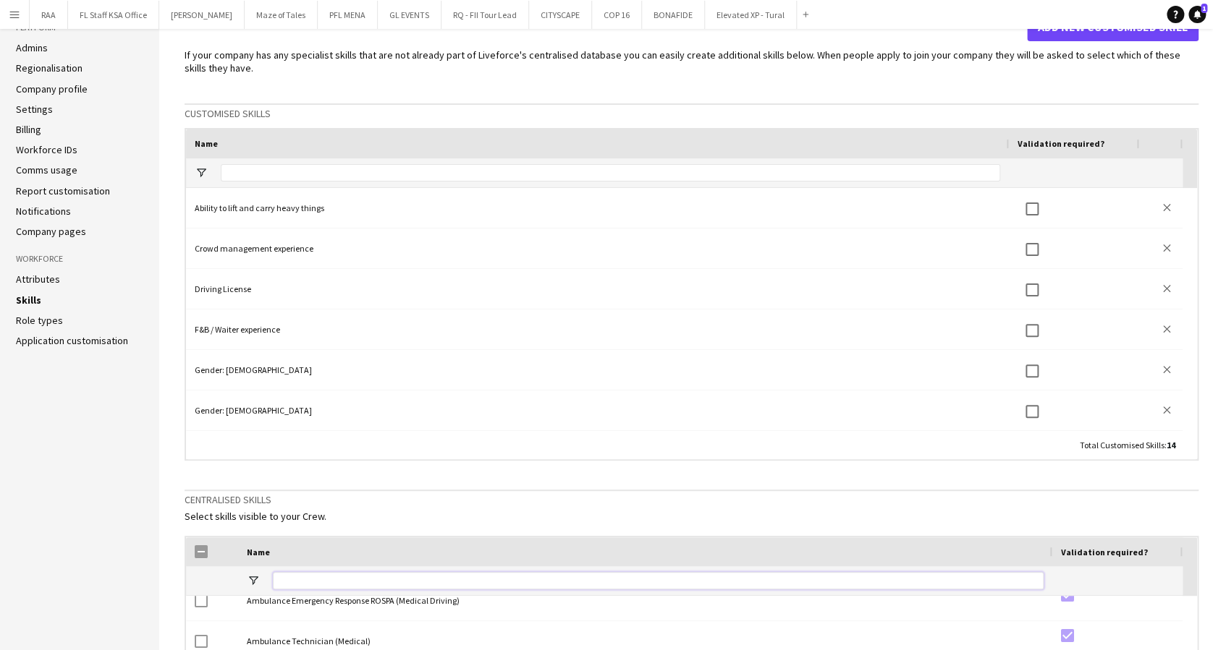  Describe the element at coordinates (281, 14) in the screenshot. I see `button: Maze of Tales` at that location.